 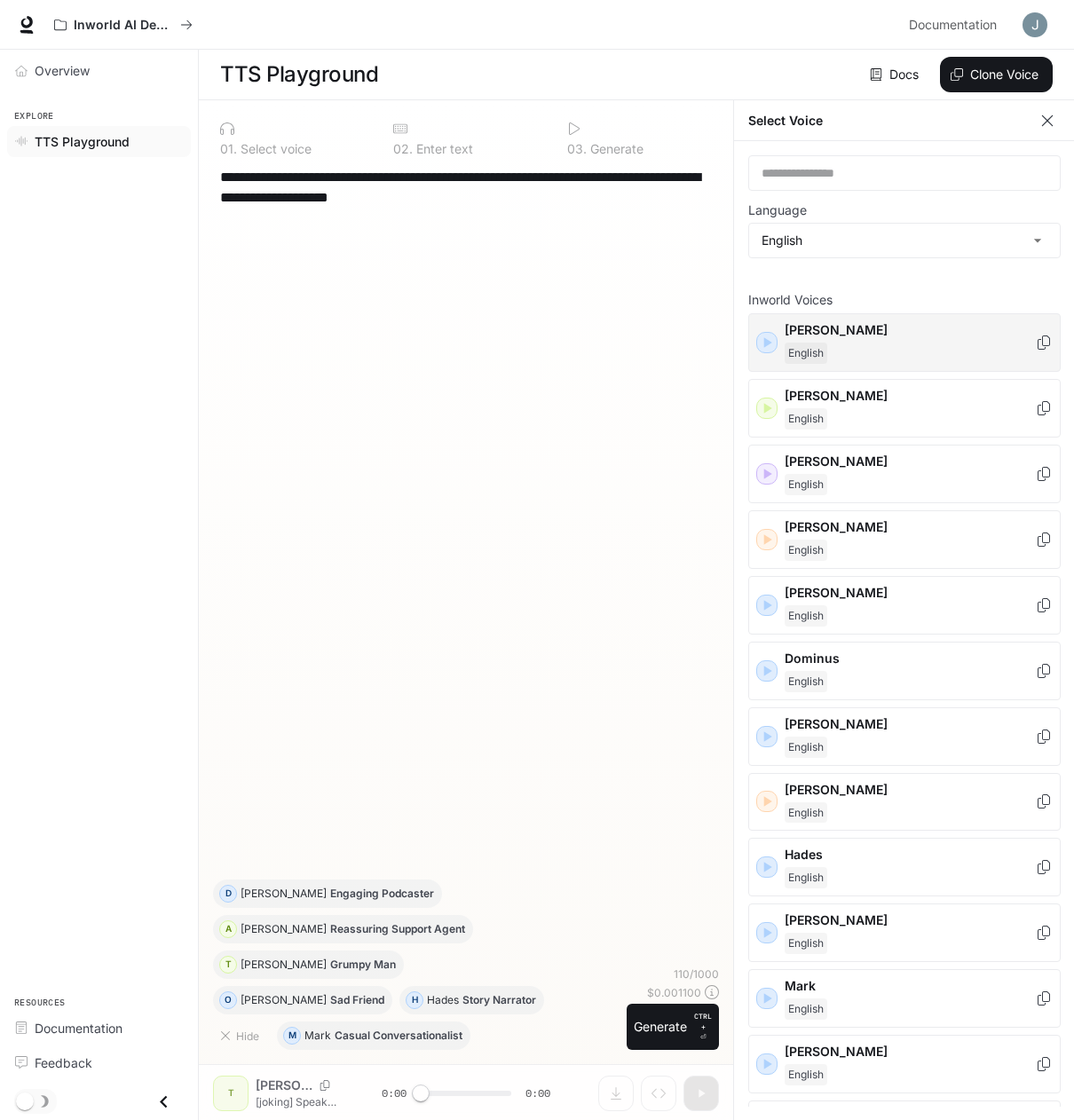 What do you see at coordinates (228, 929) in the screenshot?
I see `div: A` at bounding box center [228, 929].